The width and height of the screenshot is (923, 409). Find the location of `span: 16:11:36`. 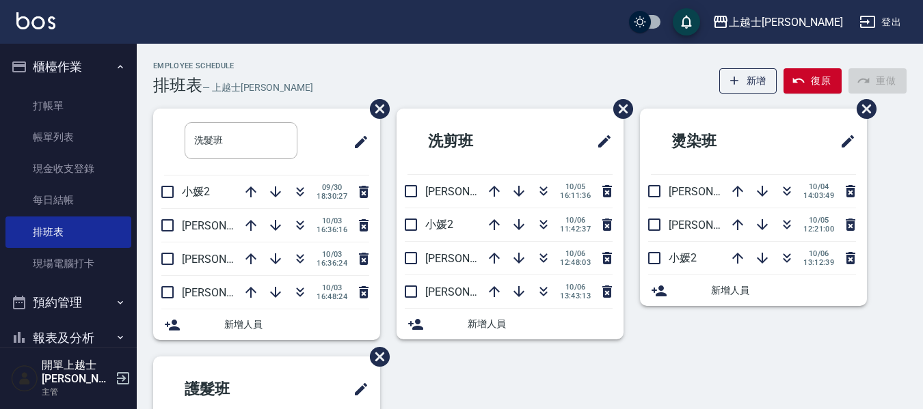

span: 16:11:36 is located at coordinates (575, 196).